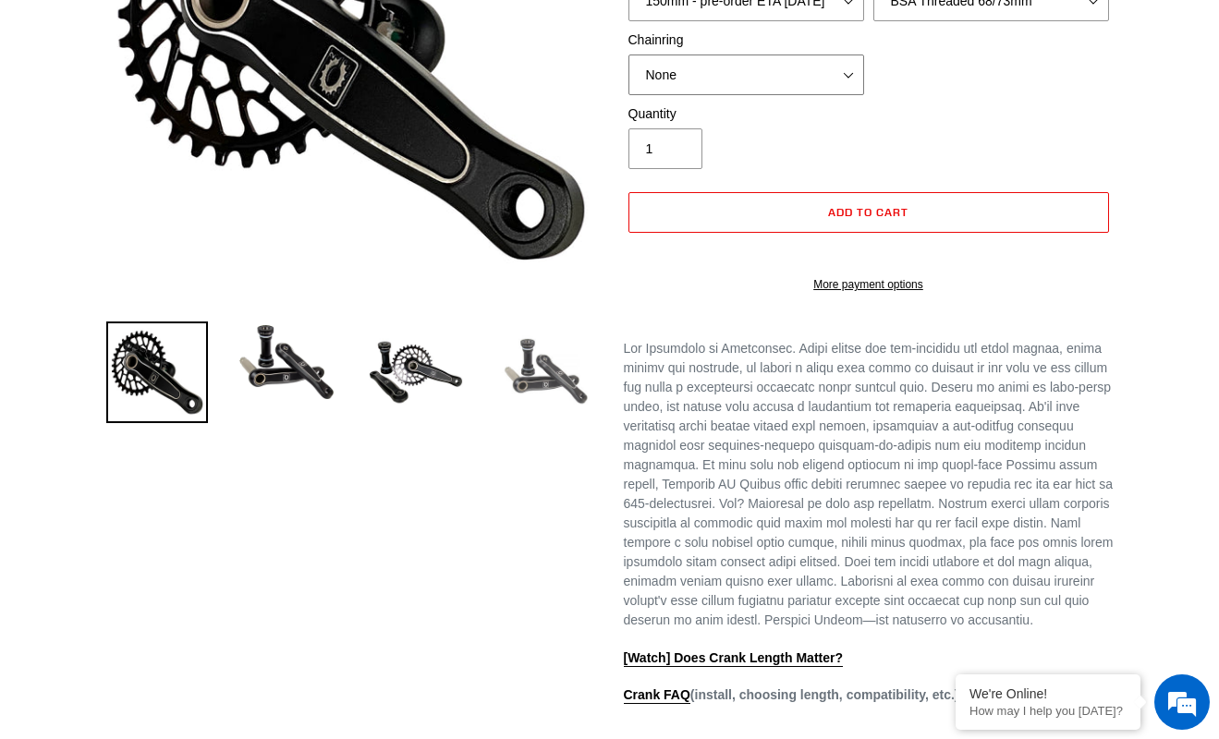  Describe the element at coordinates (180, 537) in the screenshot. I see `textarea: Type your message and hit 'Enter'` at that location.